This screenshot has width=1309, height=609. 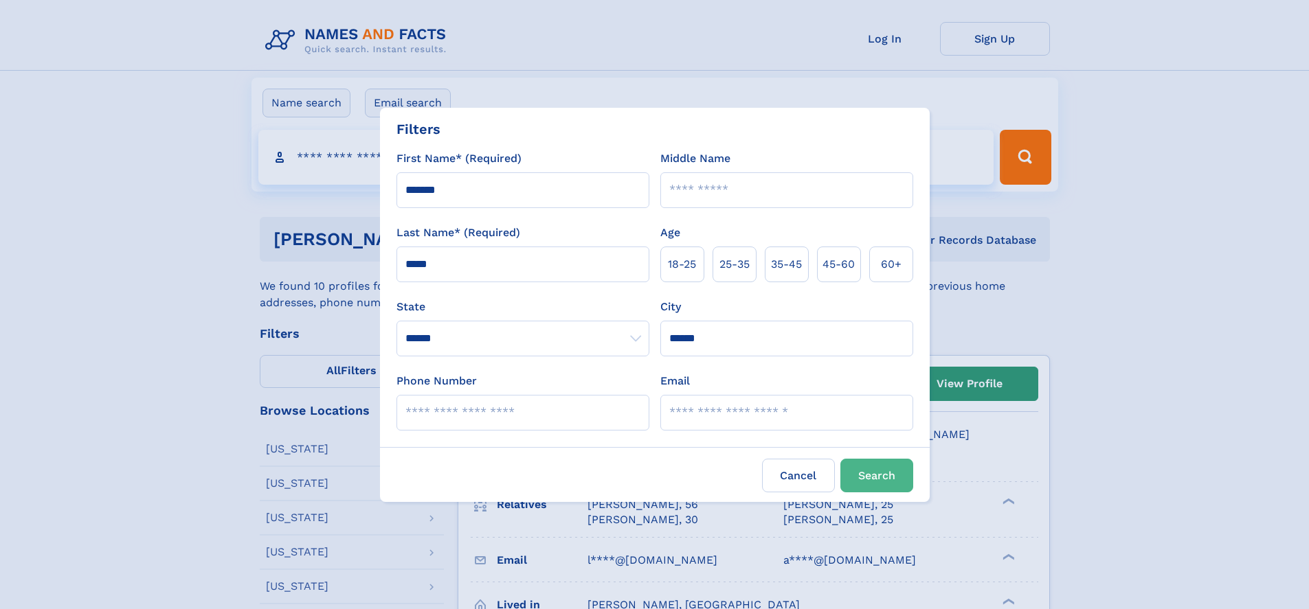 I want to click on label: Cancel, so click(x=798, y=475).